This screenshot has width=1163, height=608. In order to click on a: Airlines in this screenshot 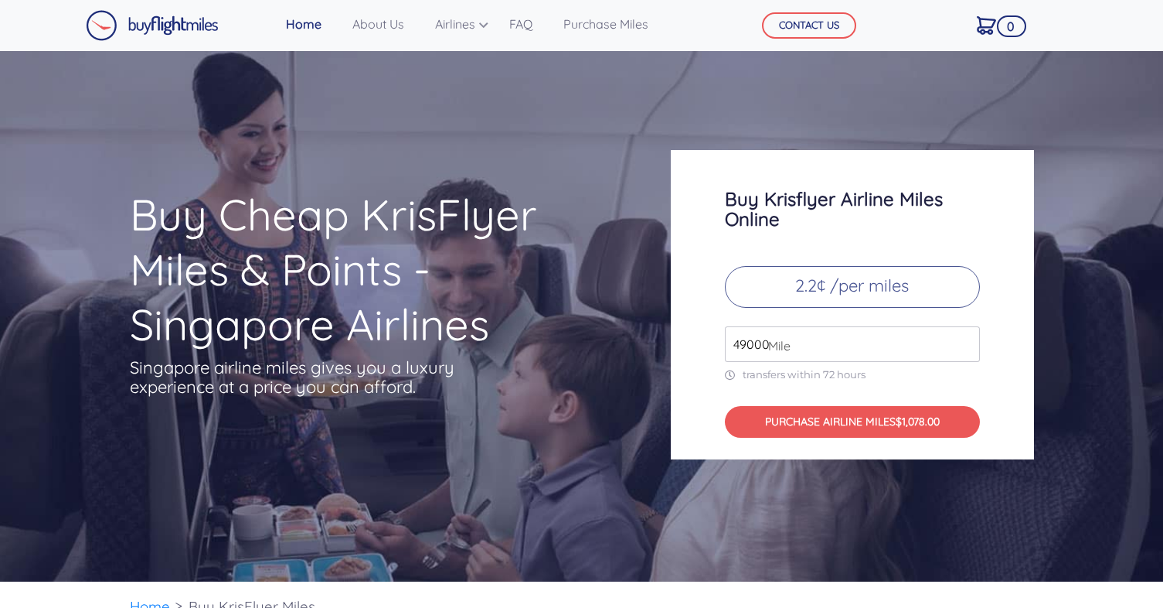, I will do `click(457, 24)`.